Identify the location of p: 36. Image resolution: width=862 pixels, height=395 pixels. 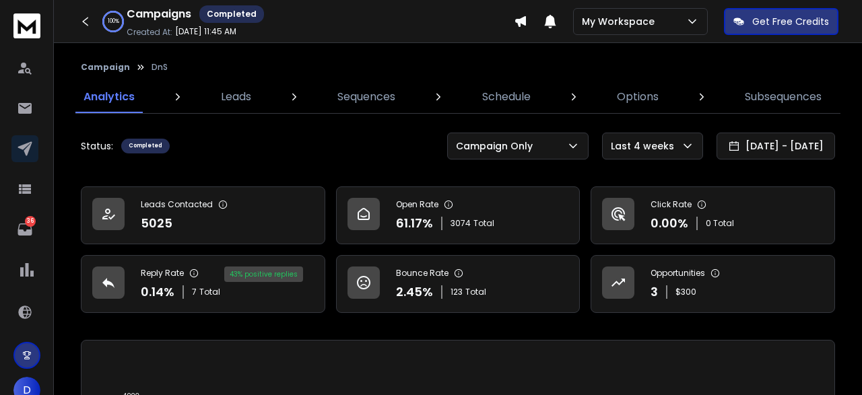
(30, 221).